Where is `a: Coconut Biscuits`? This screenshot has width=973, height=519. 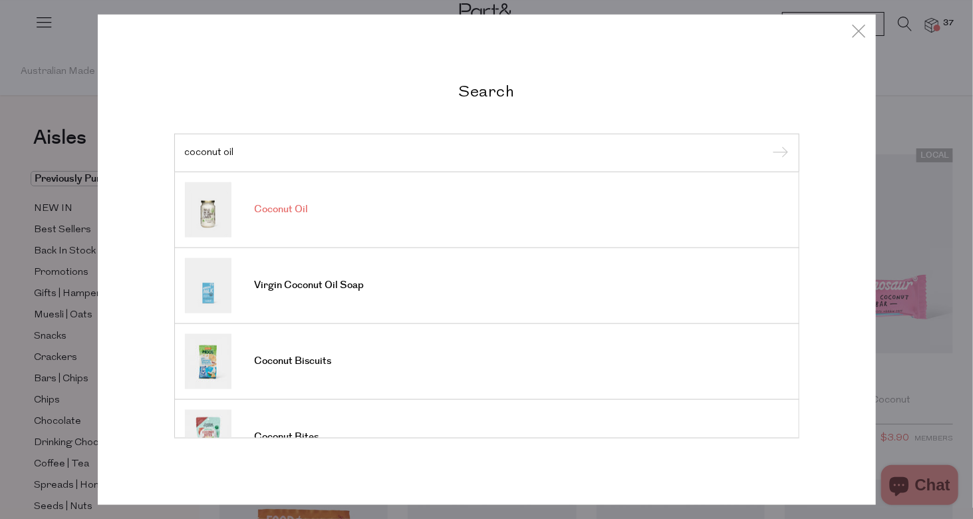 a: Coconut Biscuits is located at coordinates (487, 360).